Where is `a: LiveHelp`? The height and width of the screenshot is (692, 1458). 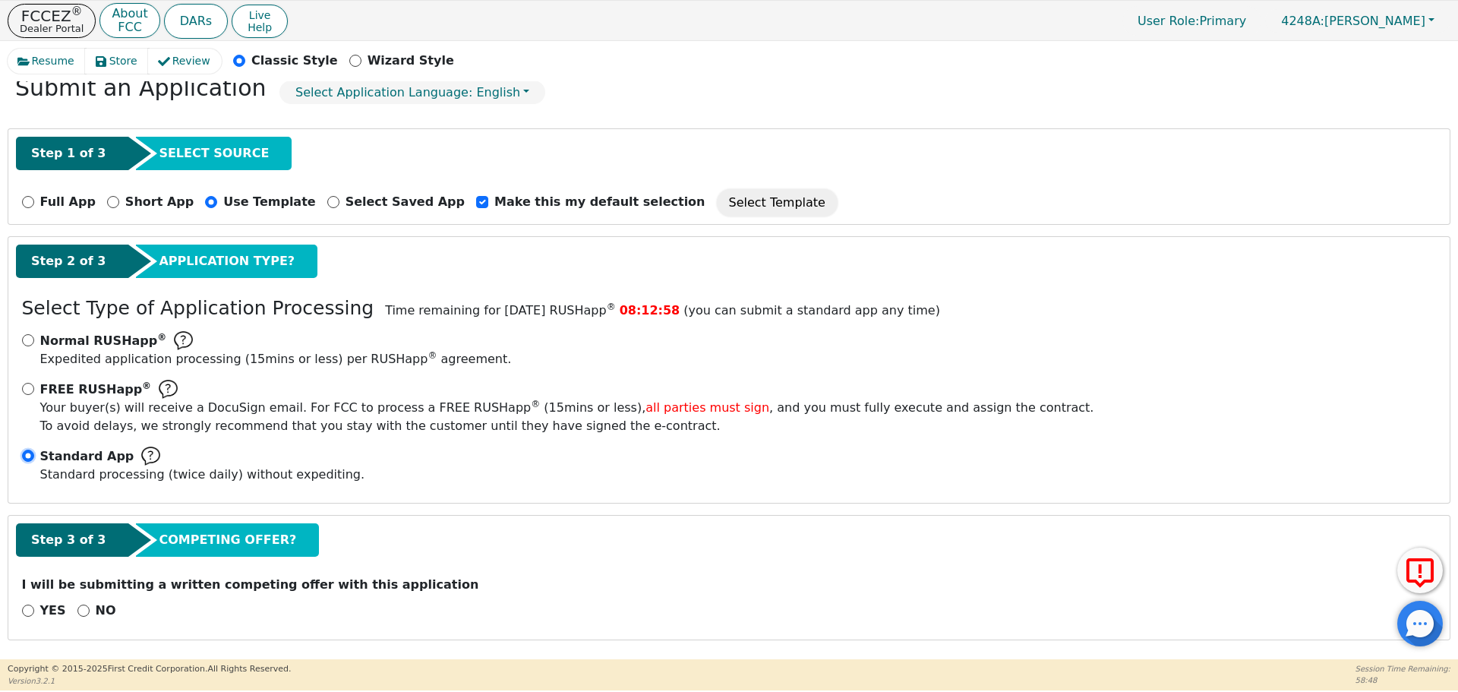 a: LiveHelp is located at coordinates (260, 21).